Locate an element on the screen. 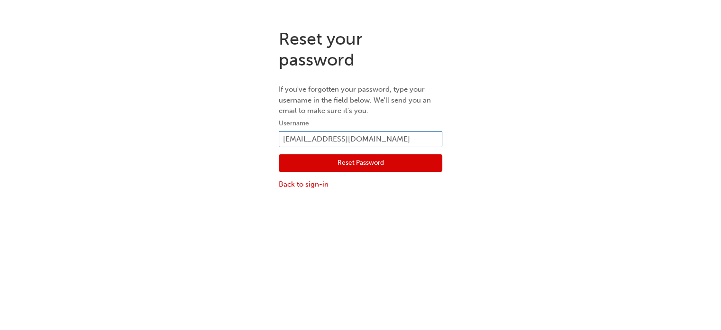 The height and width of the screenshot is (330, 721). button: Reset Password is located at coordinates (360, 163).